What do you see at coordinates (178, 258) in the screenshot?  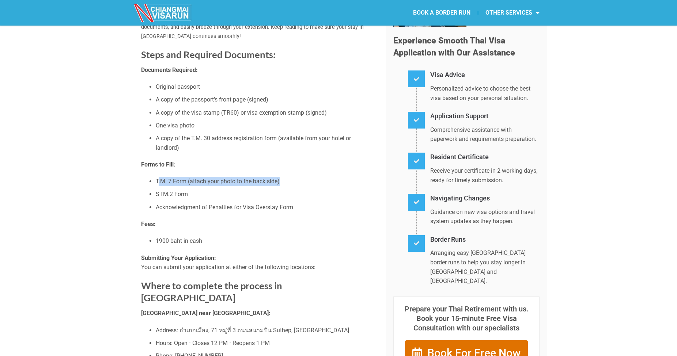 I see `strong: Submitting Your Application:` at bounding box center [178, 258].